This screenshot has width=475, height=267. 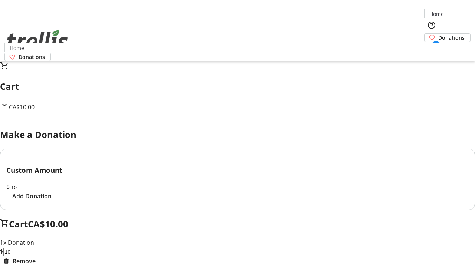 I want to click on button: Cart, so click(x=432, y=49).